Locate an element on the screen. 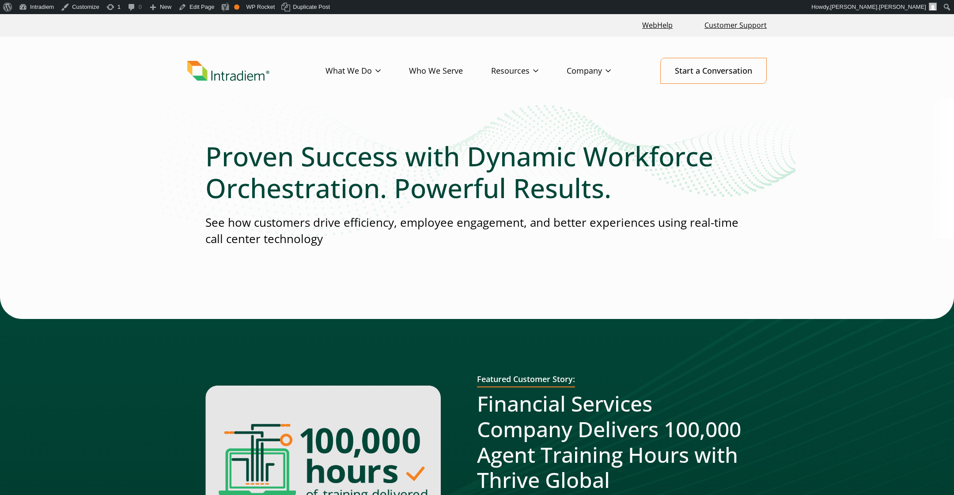 The image size is (954, 495). p: See how customers drive efficiency, employee engagement, and better experiences using real-time c... is located at coordinates (477, 231).